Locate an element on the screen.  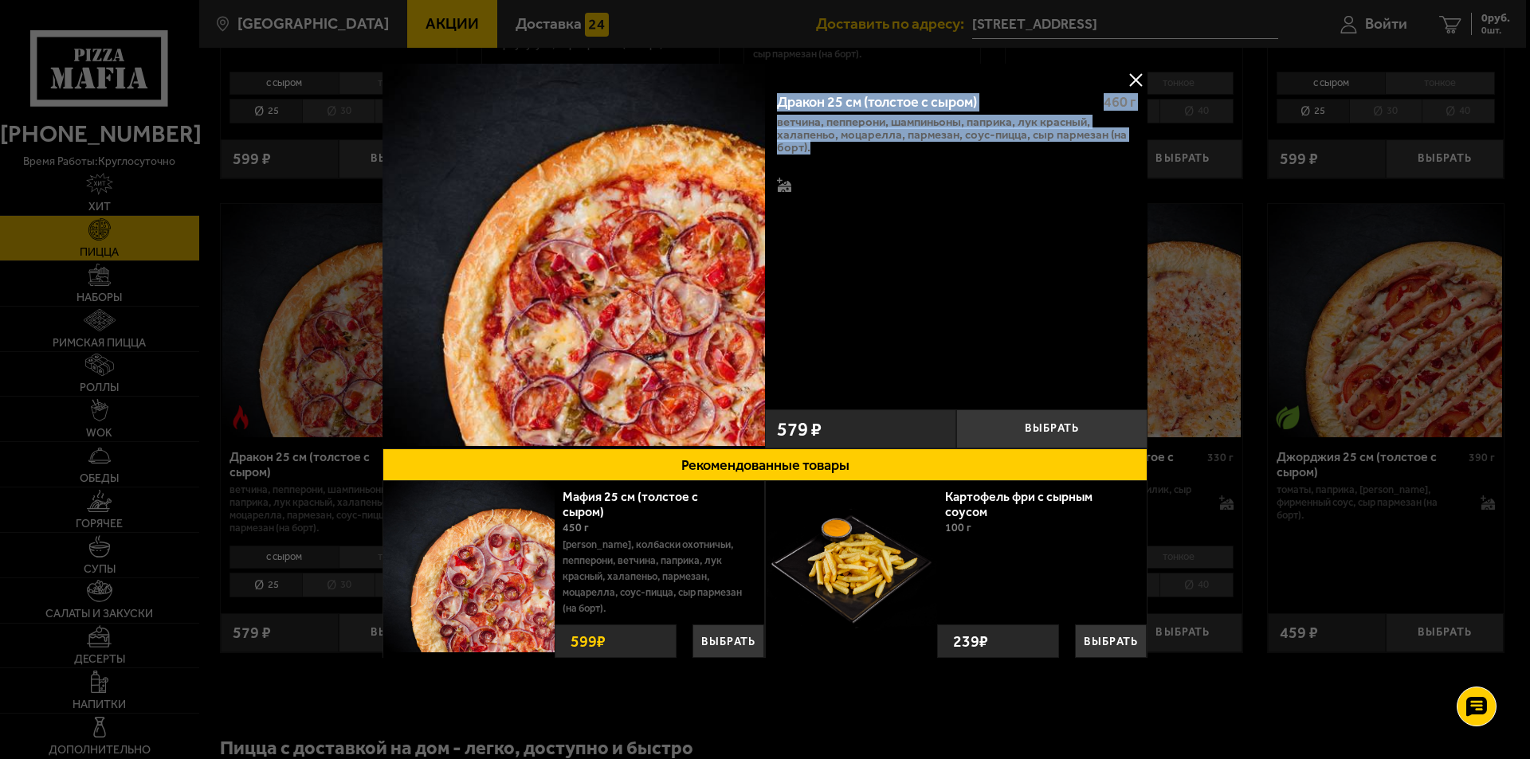
button: Рекомендованные товары is located at coordinates (765, 465).